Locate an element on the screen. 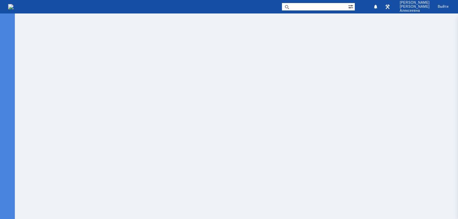  a: Перейти на домашнюю страницу is located at coordinates (11, 7).